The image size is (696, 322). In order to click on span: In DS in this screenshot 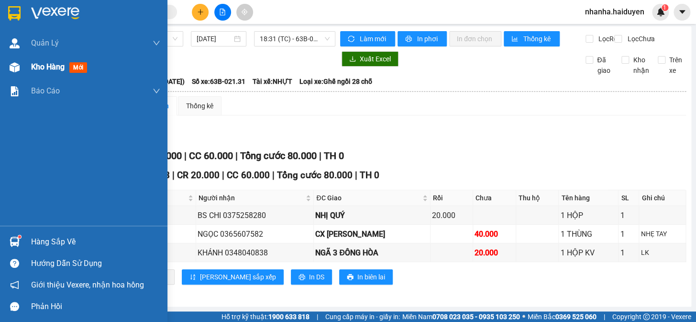, I will do `click(317, 277)`.